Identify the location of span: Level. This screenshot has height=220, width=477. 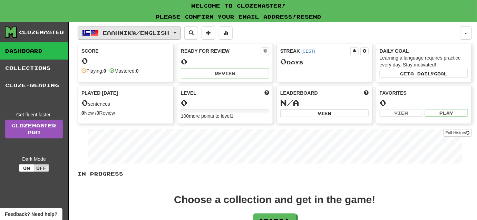
(188, 93).